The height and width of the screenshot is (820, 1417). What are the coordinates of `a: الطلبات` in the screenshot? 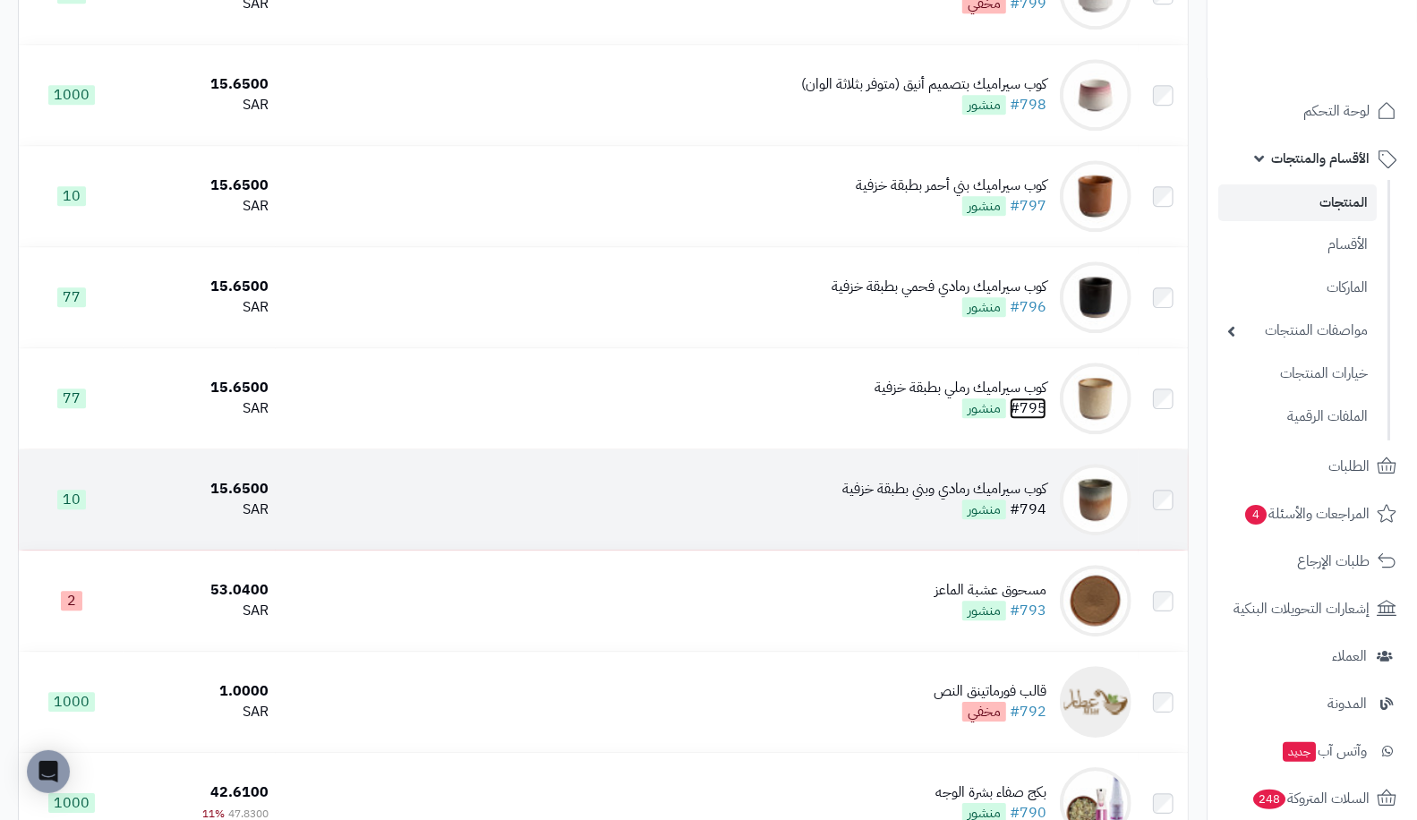 It's located at (1313, 466).